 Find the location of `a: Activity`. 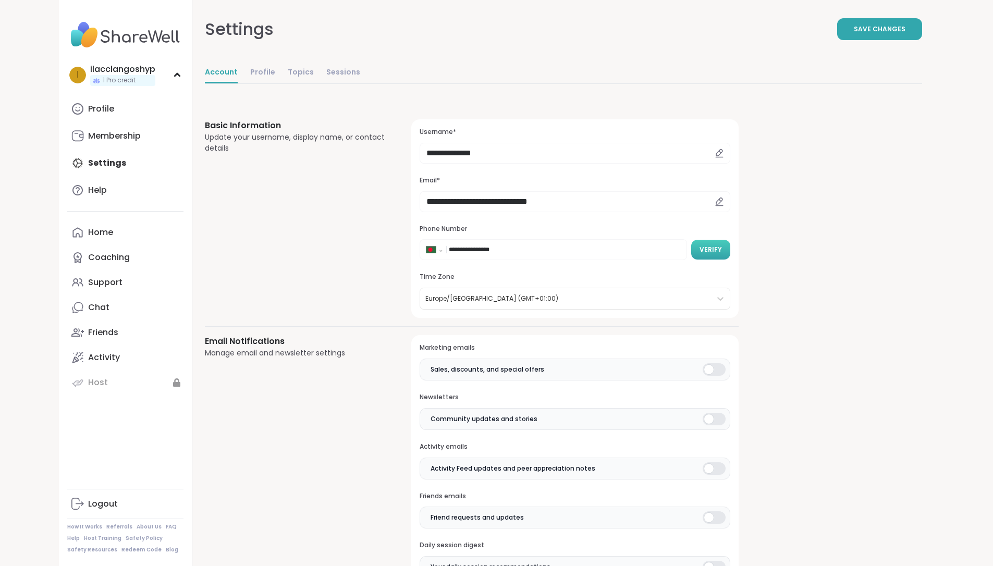

a: Activity is located at coordinates (125, 358).